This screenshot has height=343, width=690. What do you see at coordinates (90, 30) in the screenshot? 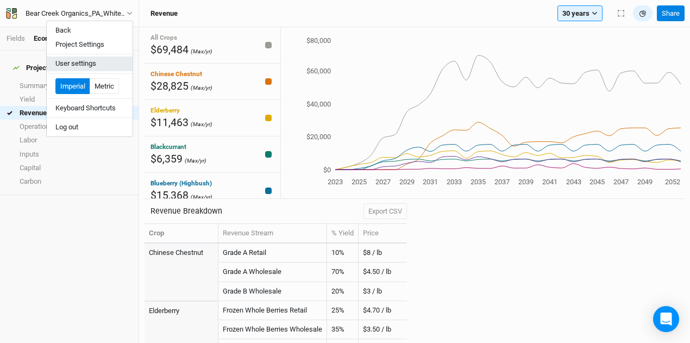
I see `a: Back` at bounding box center [90, 30].